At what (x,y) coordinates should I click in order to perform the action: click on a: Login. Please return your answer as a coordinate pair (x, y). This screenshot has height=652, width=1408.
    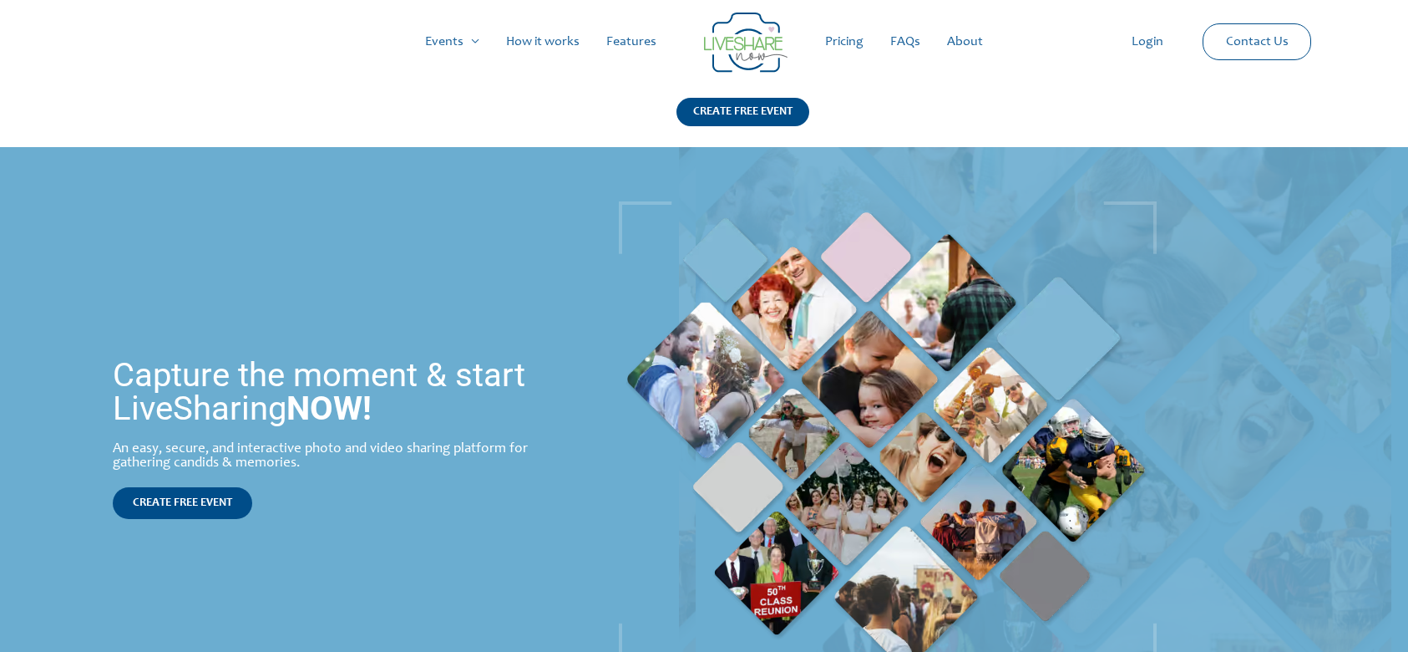
    Looking at the image, I should click on (1148, 42).